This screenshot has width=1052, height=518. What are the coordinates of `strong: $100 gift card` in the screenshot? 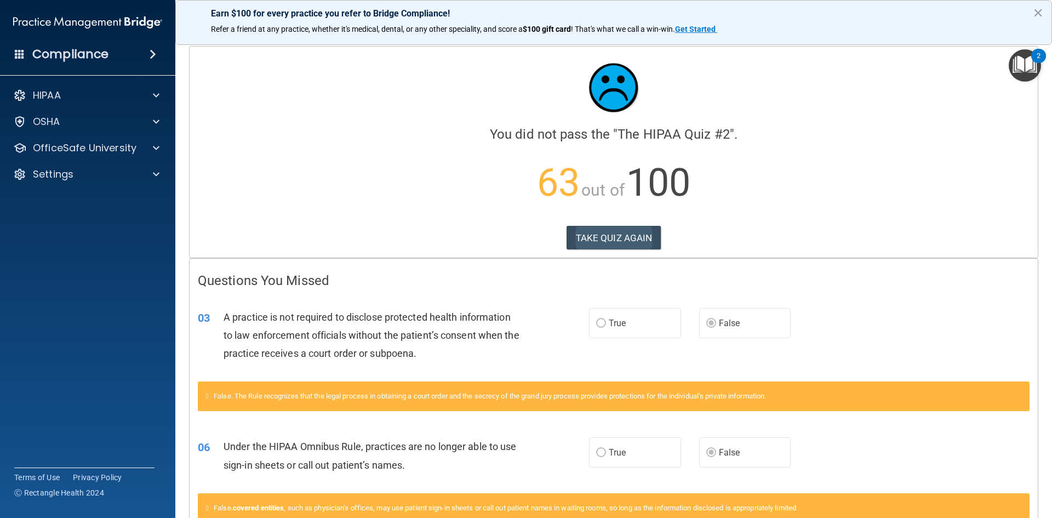 It's located at (547, 29).